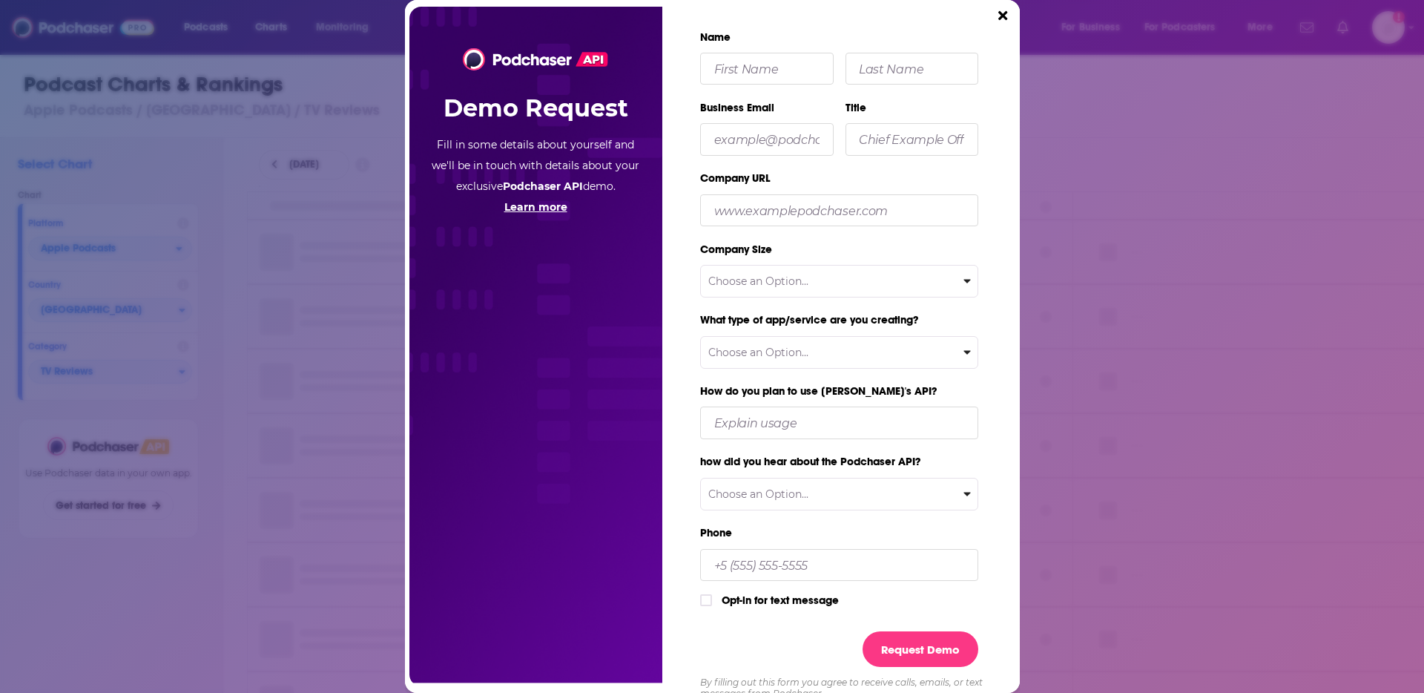 Image resolution: width=1424 pixels, height=693 pixels. What do you see at coordinates (536, 59) in the screenshot?
I see `a: Podchaser Logo` at bounding box center [536, 59].